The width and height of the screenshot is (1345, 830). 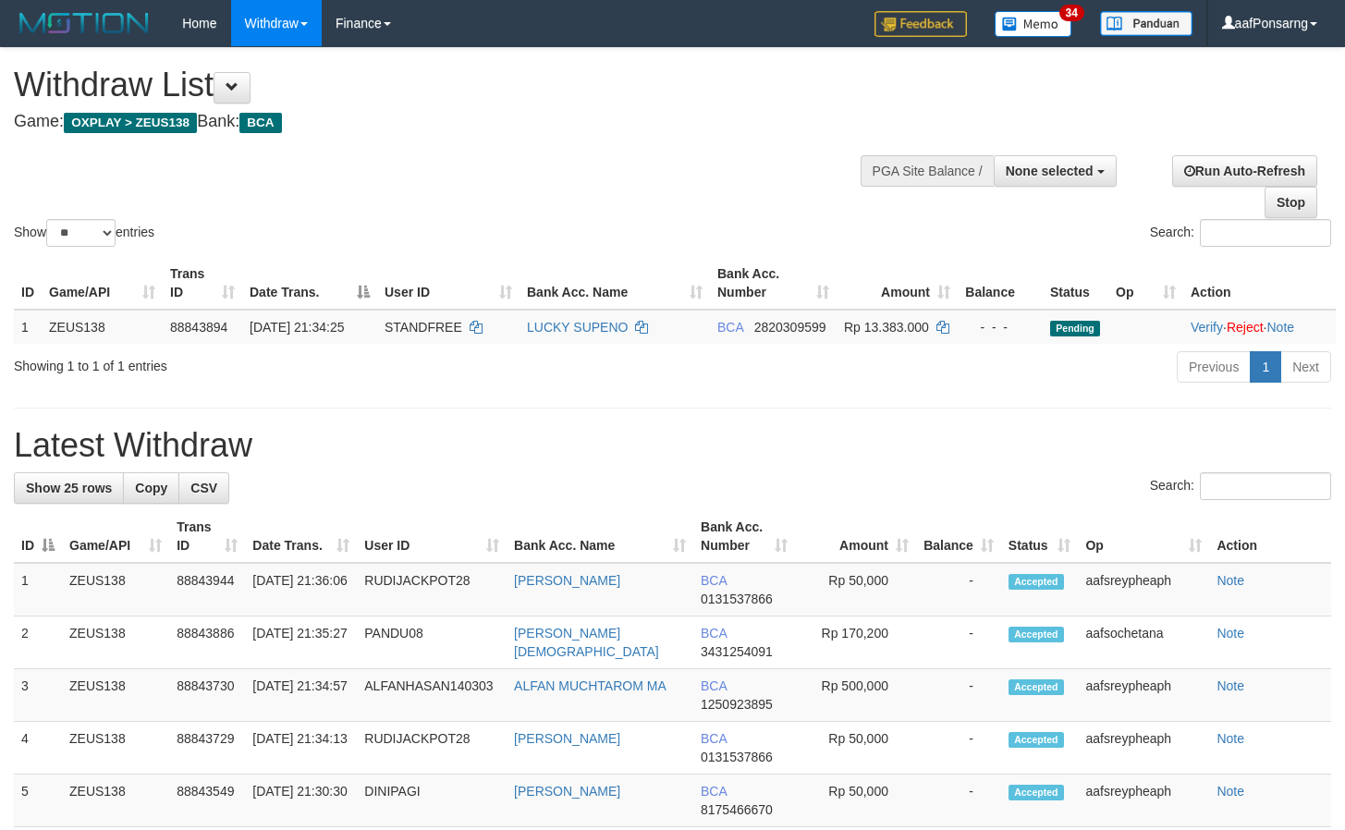 I want to click on h1: Withdraw List, so click(x=445, y=85).